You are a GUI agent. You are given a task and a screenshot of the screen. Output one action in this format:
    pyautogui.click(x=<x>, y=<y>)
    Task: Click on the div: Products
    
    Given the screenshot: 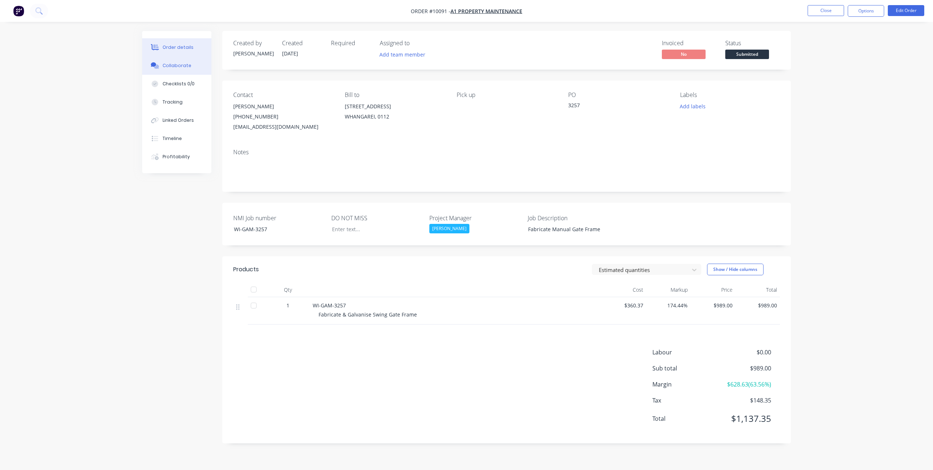 What is the action you would take?
    pyautogui.click(x=246, y=269)
    